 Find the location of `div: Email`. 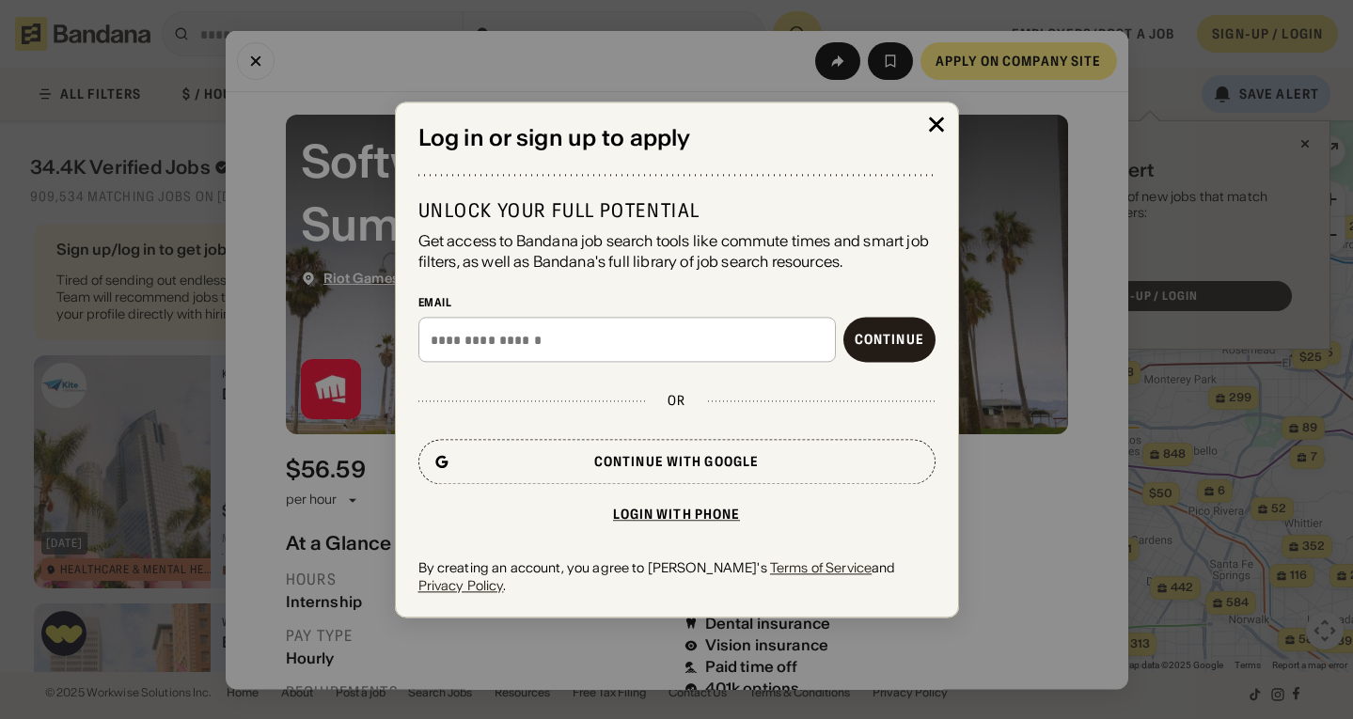

div: Email is located at coordinates (677, 303).